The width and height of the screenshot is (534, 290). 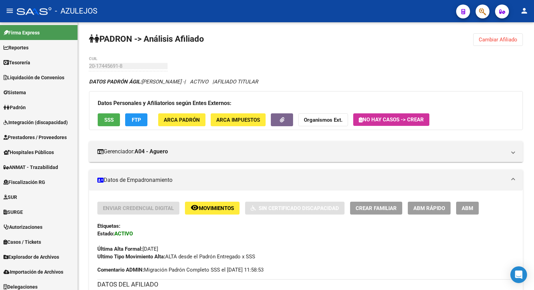 I want to click on strong: Estado:, so click(x=106, y=233).